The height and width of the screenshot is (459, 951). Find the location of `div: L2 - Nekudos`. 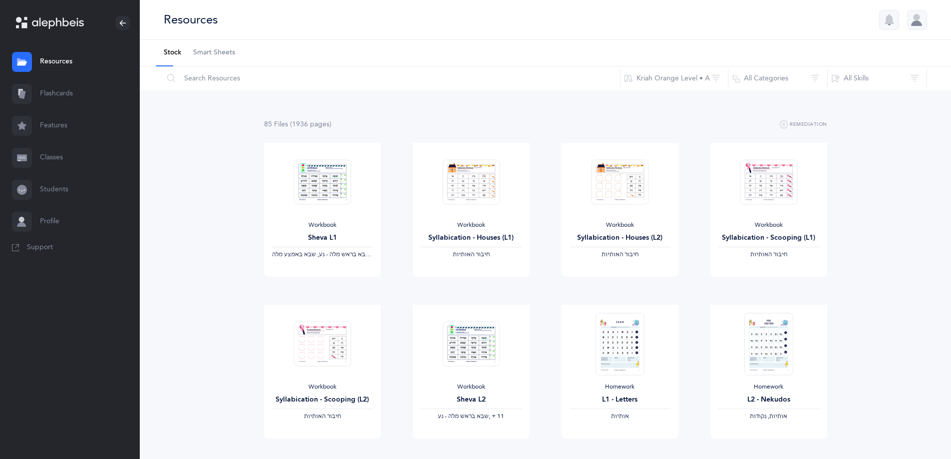

div: L2 - Nekudos is located at coordinates (769, 399).